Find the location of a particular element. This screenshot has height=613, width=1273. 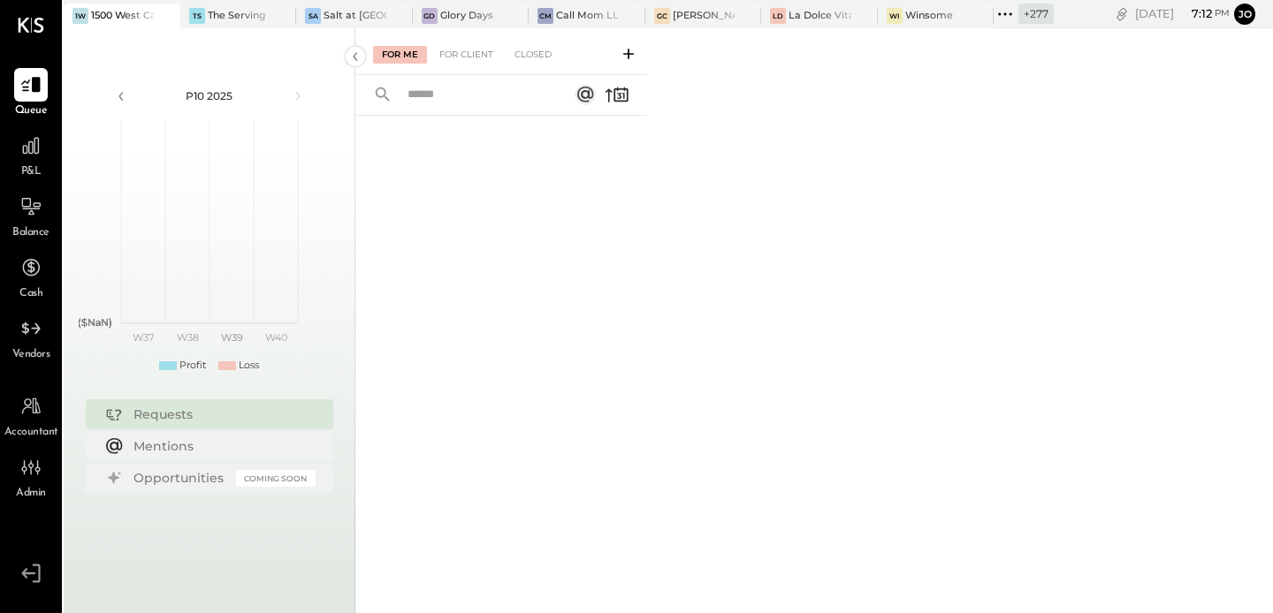

a: Admin is located at coordinates (31, 476).